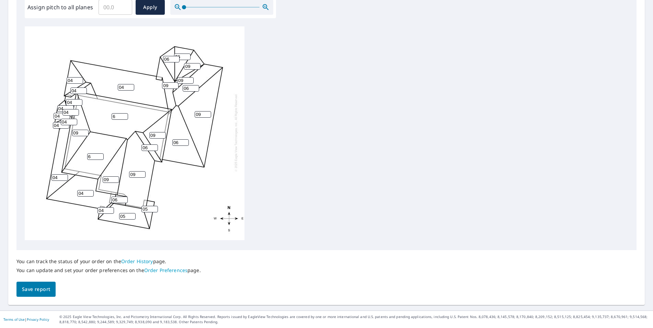  I want to click on p: You can track the status of your order on the page., so click(109, 262).